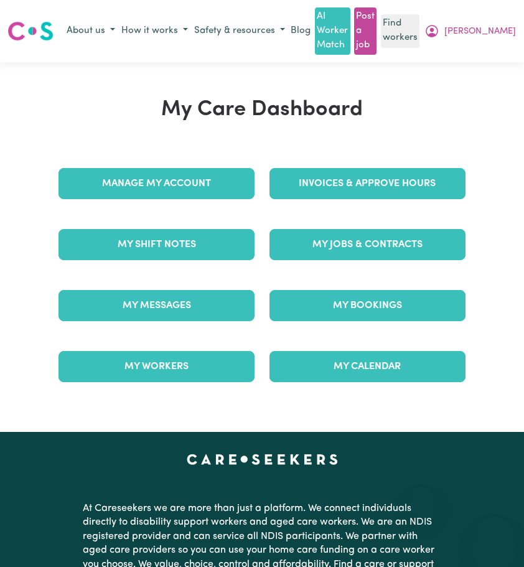 Image resolution: width=524 pixels, height=567 pixels. What do you see at coordinates (156, 245) in the screenshot?
I see `a: My Shift Notes` at bounding box center [156, 245].